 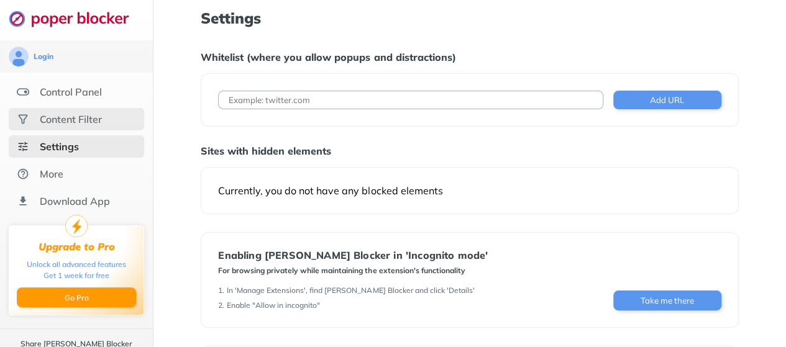 I want to click on div: Login, so click(x=43, y=57).